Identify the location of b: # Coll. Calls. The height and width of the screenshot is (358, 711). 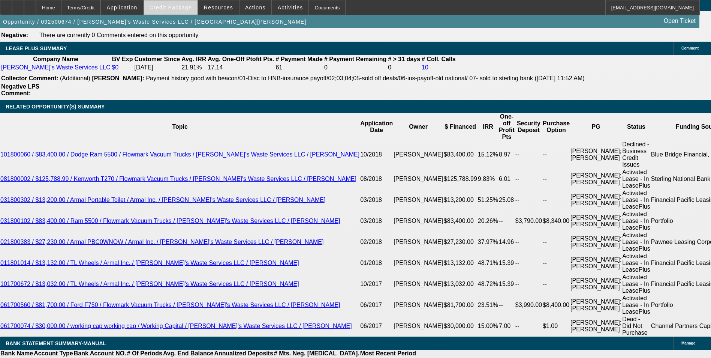
(439, 59).